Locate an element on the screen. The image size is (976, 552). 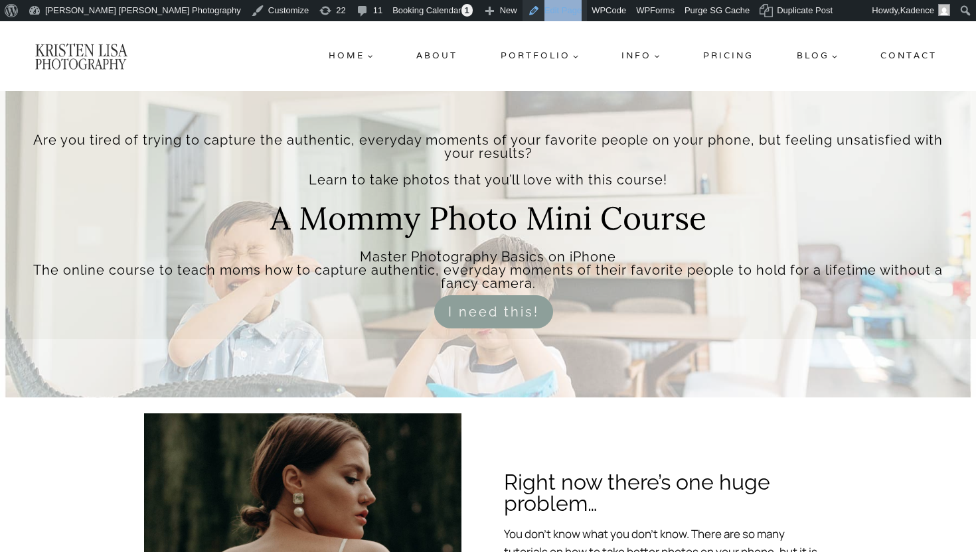
span: Kadence is located at coordinates (917, 10).